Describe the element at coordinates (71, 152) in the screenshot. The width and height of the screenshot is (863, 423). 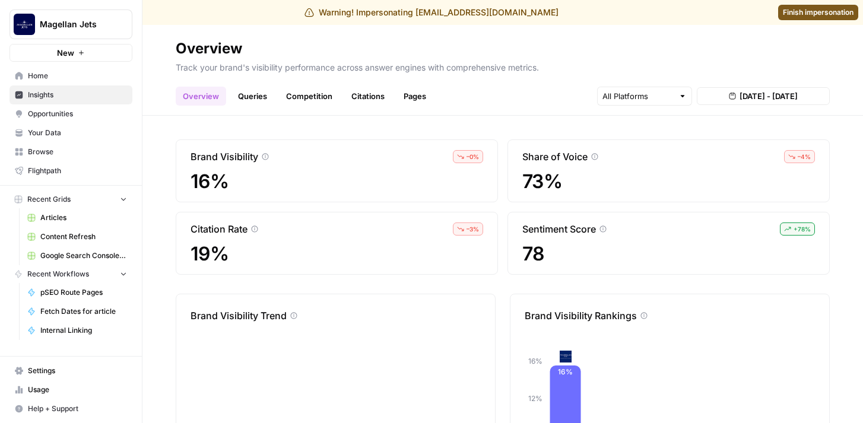
I see `a: Browse` at that location.